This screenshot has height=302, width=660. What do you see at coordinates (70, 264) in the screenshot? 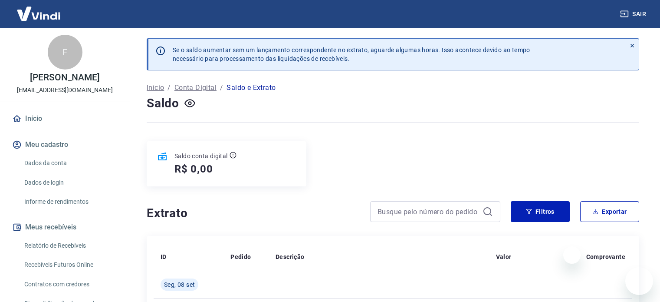
I see `a: Recebíveis Futuros Online` at bounding box center [70, 264].